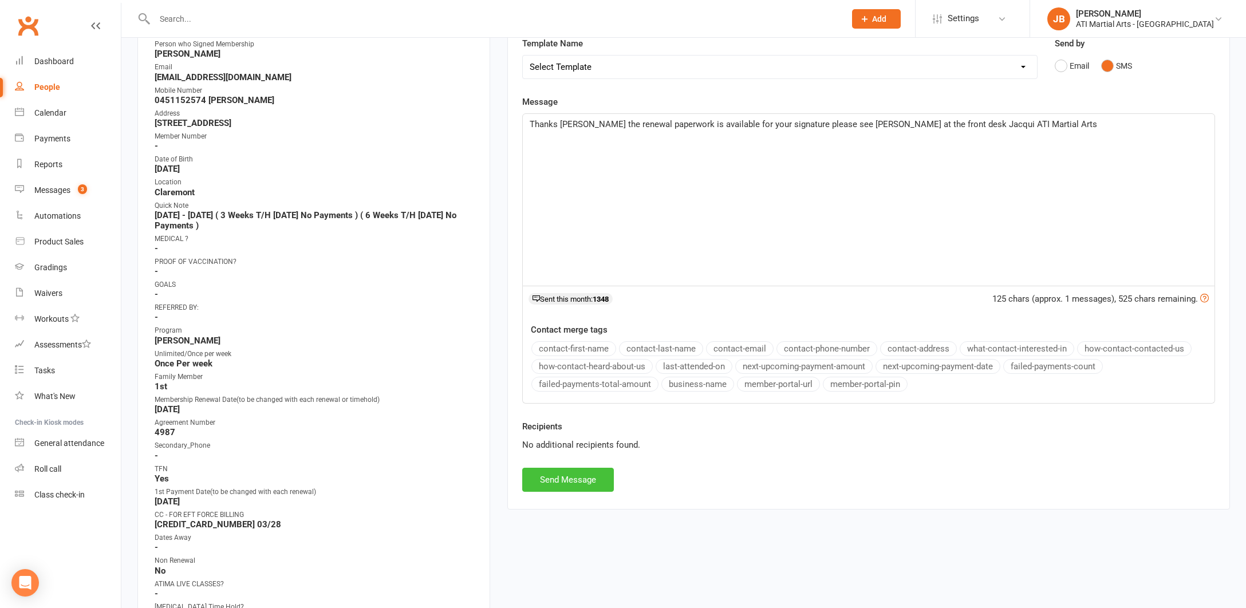 The height and width of the screenshot is (608, 1246). What do you see at coordinates (69, 443) in the screenshot?
I see `div: General attendance` at bounding box center [69, 443].